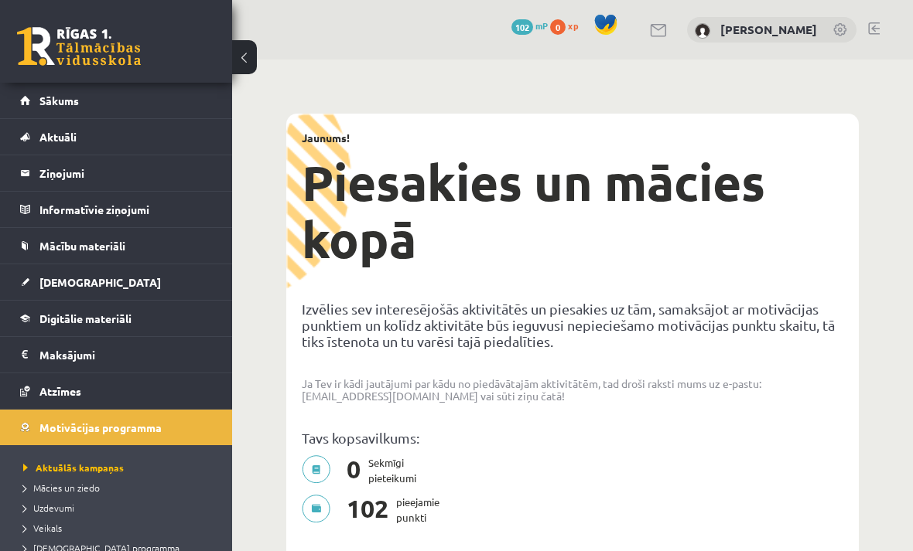  What do you see at coordinates (116, 210) in the screenshot?
I see `a: Informatīvie ziņojumi` at bounding box center [116, 210].